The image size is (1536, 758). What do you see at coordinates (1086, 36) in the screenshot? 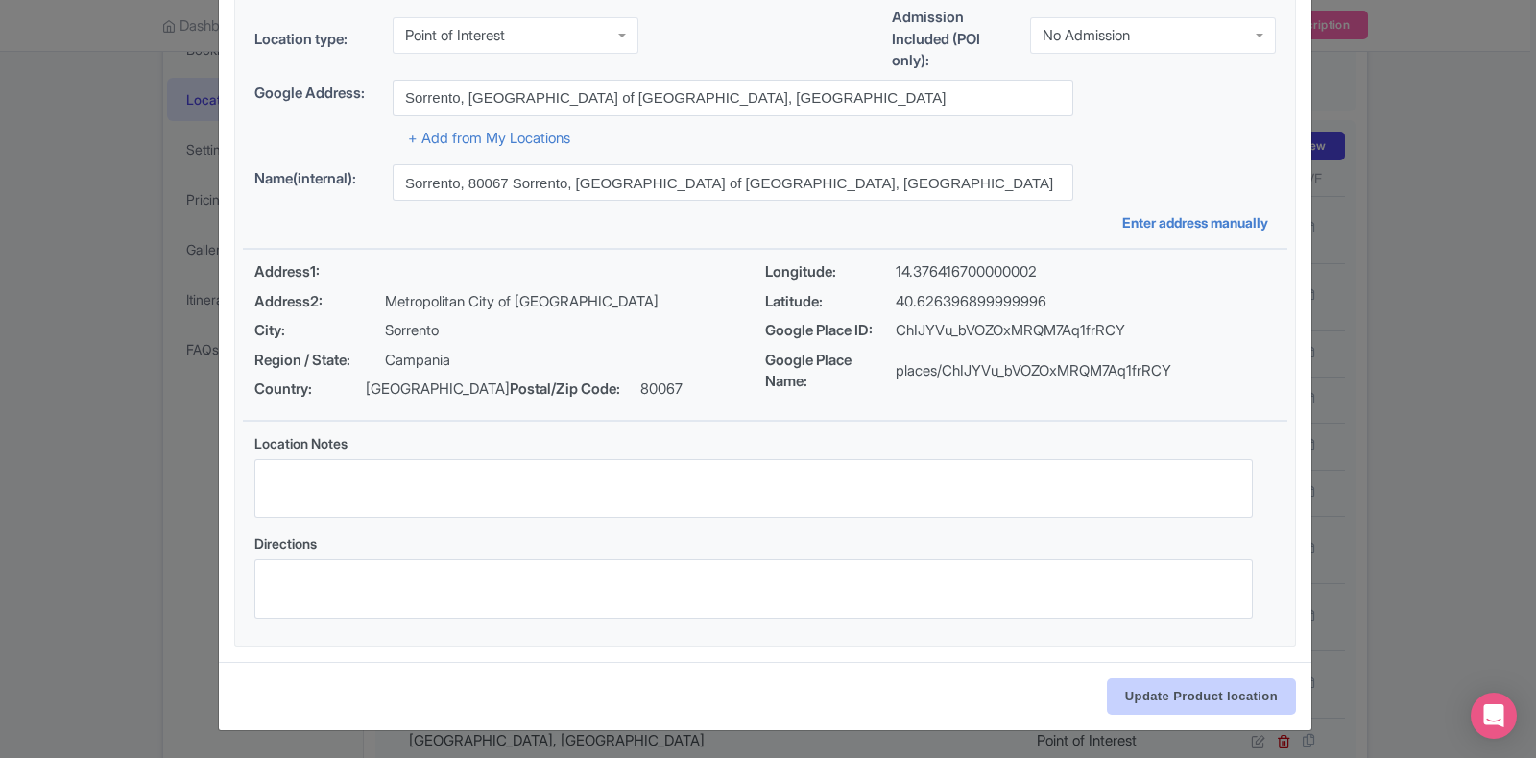
I see `div: No Admission` at bounding box center [1086, 36].